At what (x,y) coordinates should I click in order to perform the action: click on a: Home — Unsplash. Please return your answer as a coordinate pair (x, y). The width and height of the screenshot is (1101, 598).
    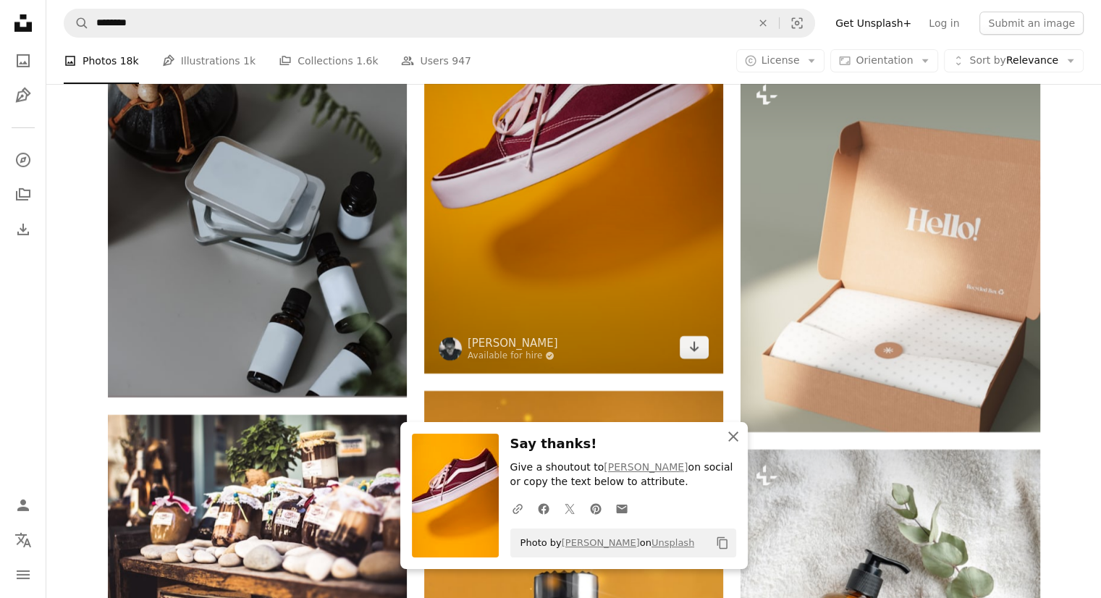
    Looking at the image, I should click on (23, 25).